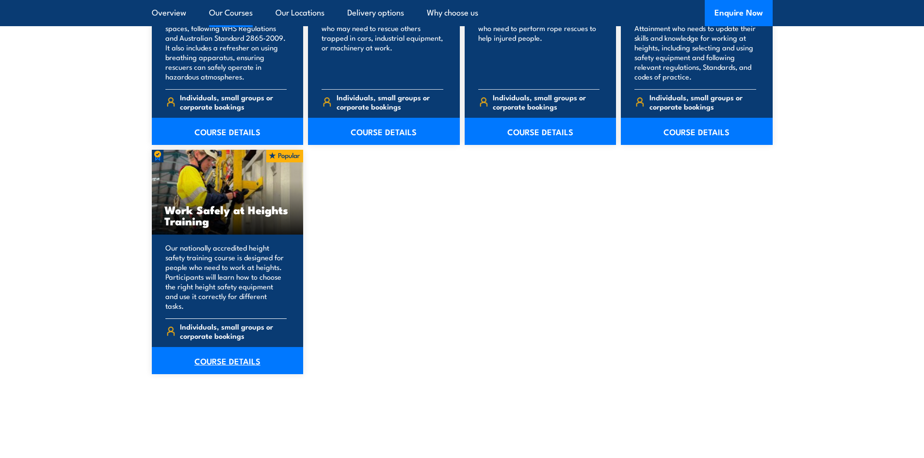 The image size is (924, 458). I want to click on p: This refresher course is for anyone with a current Statement of Attainment who needs to update th..., so click(695, 43).